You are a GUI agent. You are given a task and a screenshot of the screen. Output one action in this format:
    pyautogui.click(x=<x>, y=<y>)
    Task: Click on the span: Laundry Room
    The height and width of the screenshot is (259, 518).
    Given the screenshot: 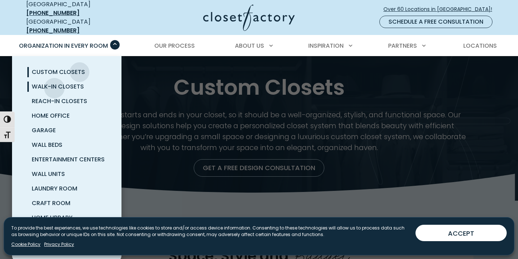 What is the action you would take?
    pyautogui.click(x=54, y=189)
    